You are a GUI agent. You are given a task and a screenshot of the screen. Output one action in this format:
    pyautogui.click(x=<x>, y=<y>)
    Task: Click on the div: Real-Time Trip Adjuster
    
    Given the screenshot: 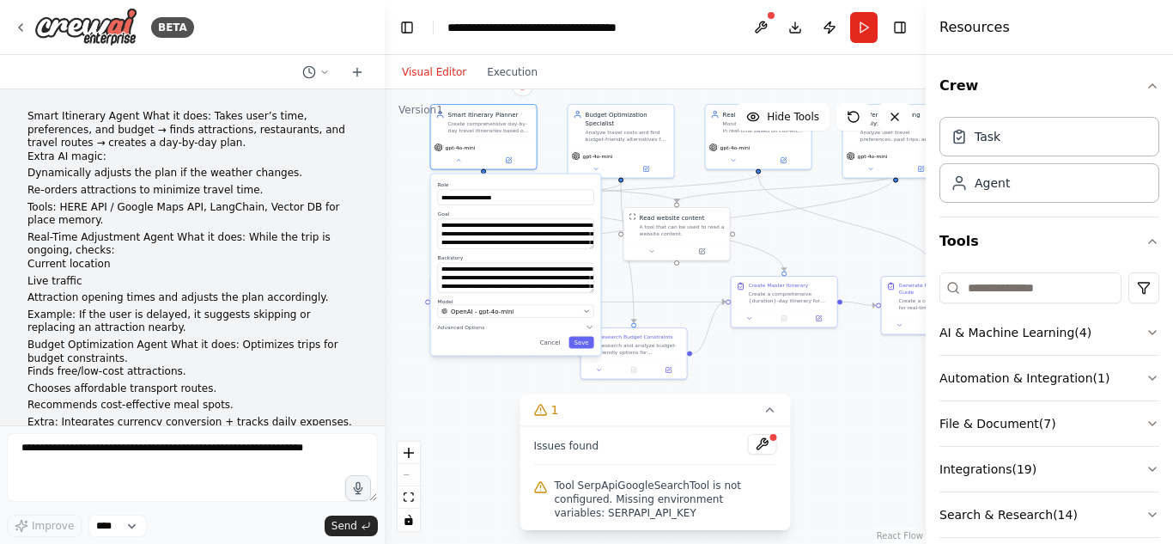 What is the action you would take?
    pyautogui.click(x=765, y=114)
    